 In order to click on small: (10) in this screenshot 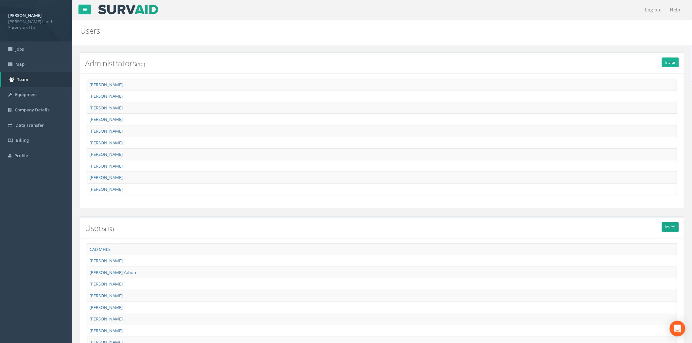, I will do `click(141, 64)`.